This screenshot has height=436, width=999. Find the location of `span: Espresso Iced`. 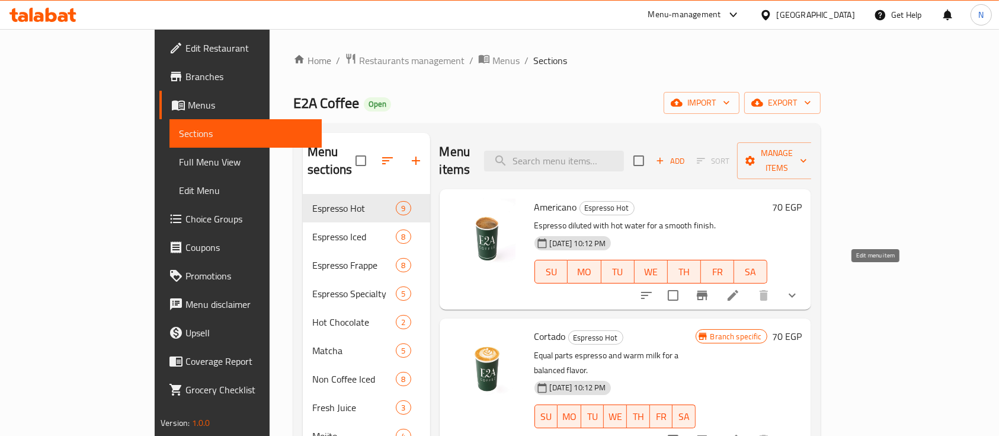

span: Espresso Iced is located at coordinates (354, 237).